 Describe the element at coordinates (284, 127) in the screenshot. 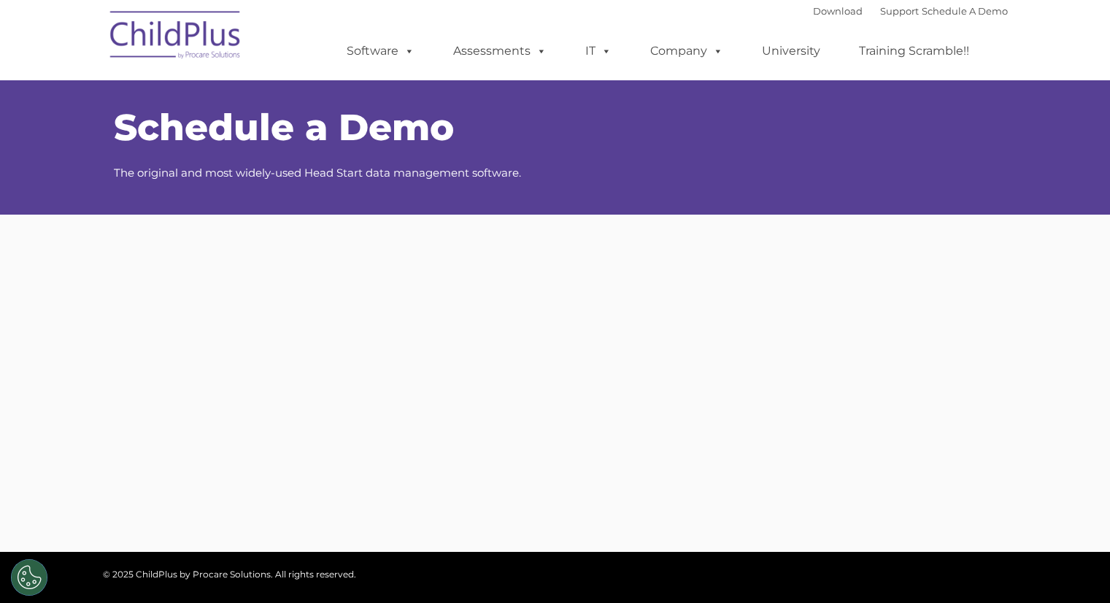

I see `span: Schedule a Demo` at that location.